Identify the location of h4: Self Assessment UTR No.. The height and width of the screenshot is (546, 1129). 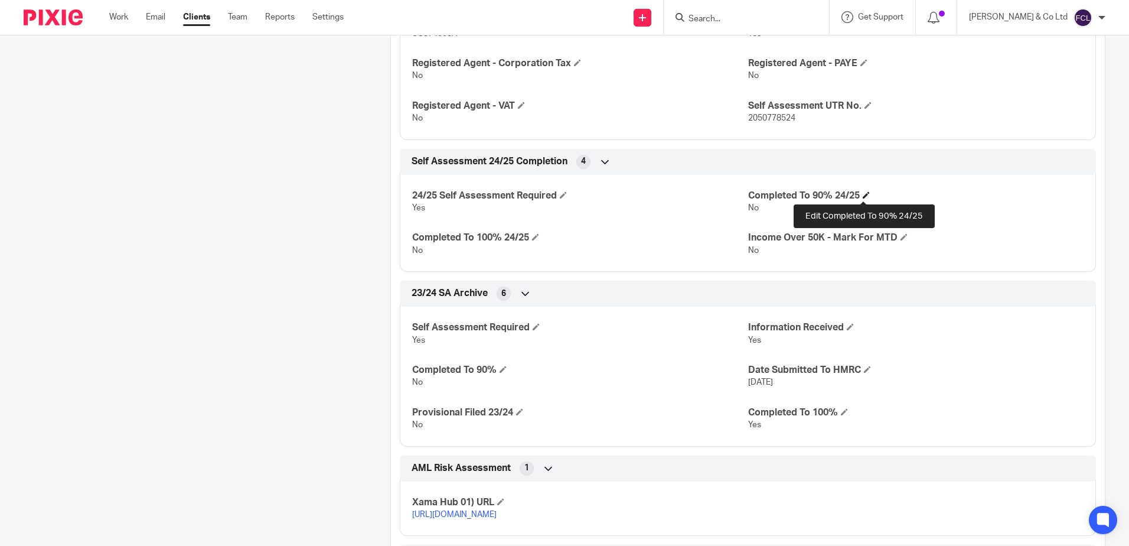
(916, 106).